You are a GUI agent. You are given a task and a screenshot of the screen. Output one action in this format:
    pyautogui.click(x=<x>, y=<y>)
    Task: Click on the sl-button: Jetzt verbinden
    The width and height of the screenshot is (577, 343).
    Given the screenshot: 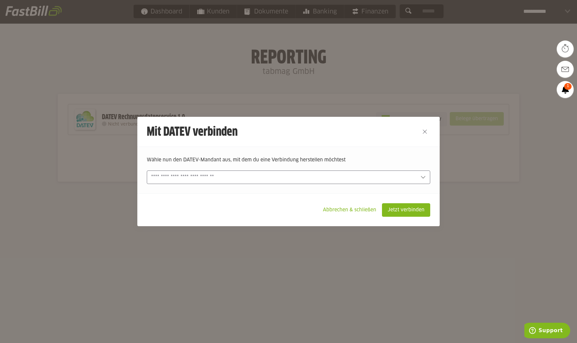 What is the action you would take?
    pyautogui.click(x=406, y=210)
    